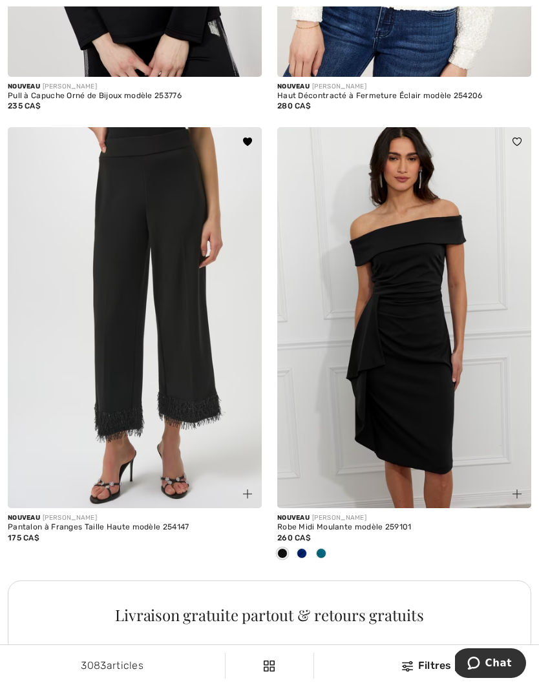  What do you see at coordinates (134, 318) in the screenshot?
I see `a: Pantalon à Franges Taille Haute modèle 254147. Noir` at bounding box center [134, 318].